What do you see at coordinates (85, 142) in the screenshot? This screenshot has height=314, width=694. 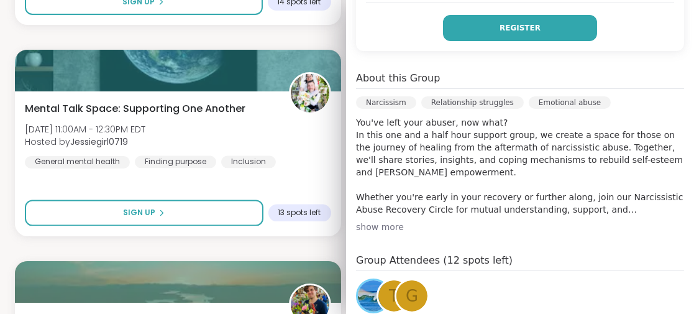 I see `span: Hosted by` at bounding box center [85, 142].